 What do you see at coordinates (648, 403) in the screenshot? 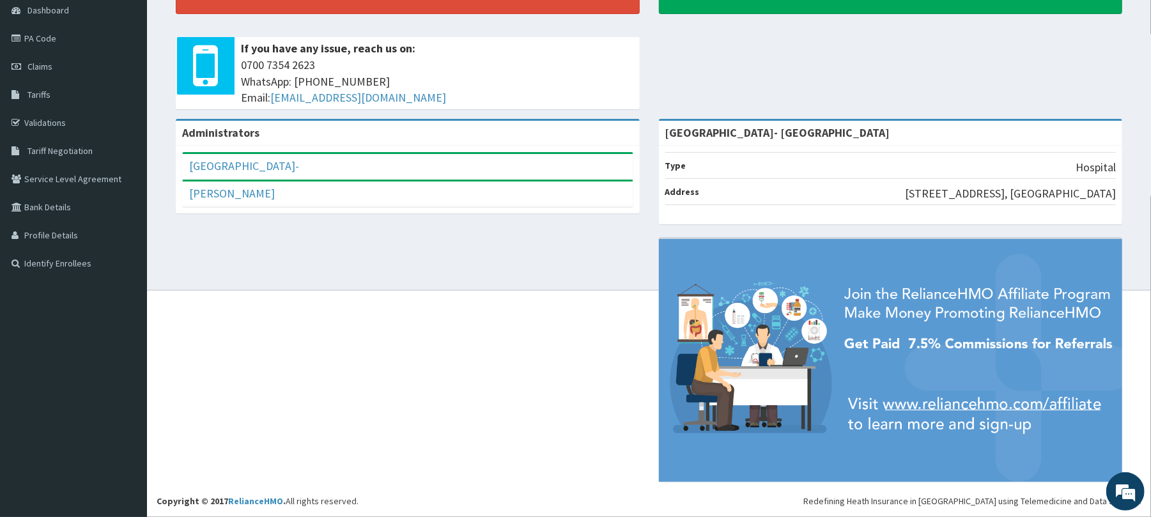
I see `footer: All rights reserved.` at bounding box center [648, 403].